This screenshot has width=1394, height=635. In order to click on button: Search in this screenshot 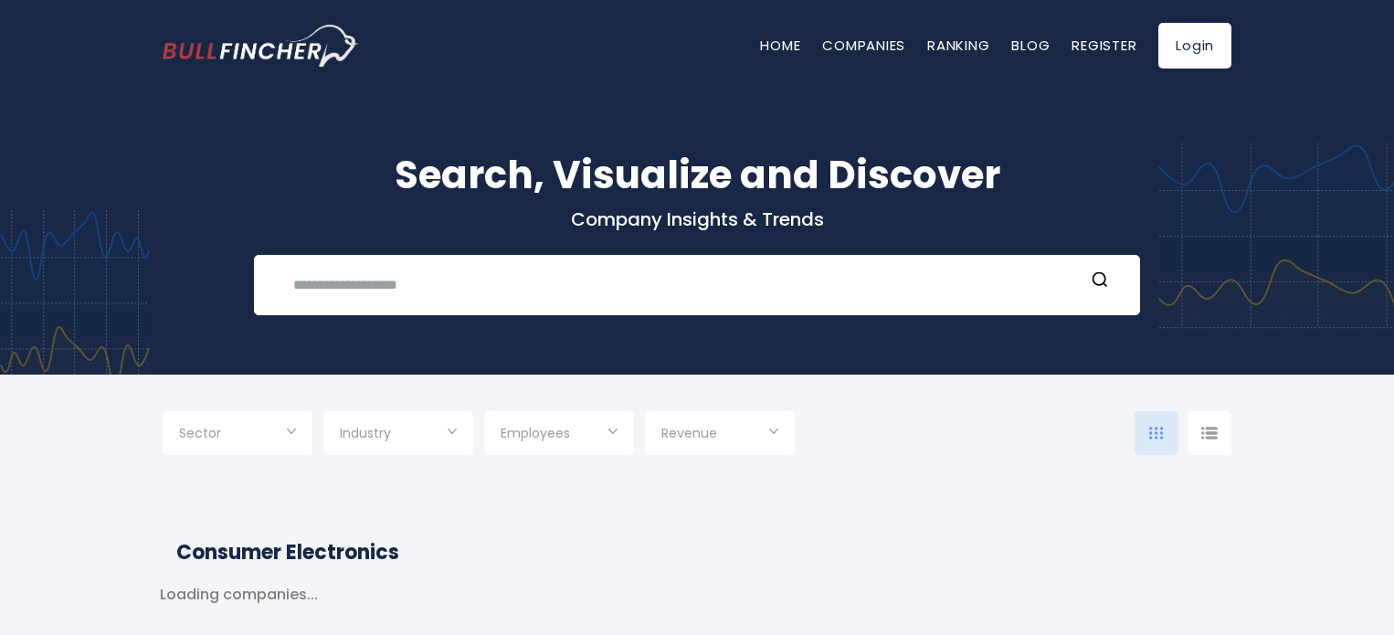, I will do `click(1100, 282)`.